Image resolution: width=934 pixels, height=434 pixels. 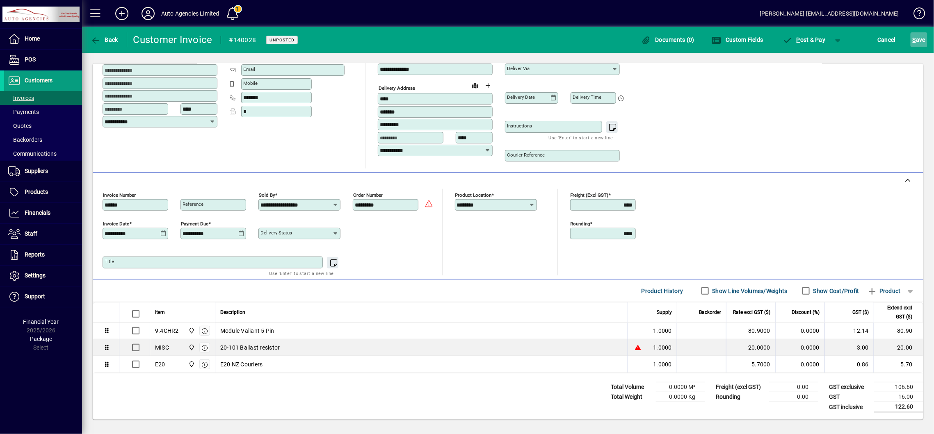 What do you see at coordinates (31, 234) in the screenshot?
I see `span: Staff` at bounding box center [31, 234].